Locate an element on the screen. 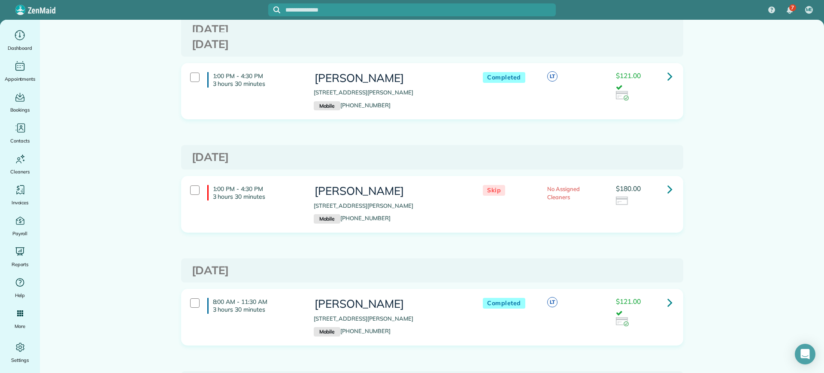  span: Appointments is located at coordinates (20, 79).